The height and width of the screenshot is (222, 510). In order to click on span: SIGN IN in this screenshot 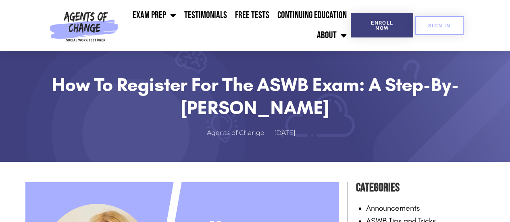, I will do `click(440, 25)`.